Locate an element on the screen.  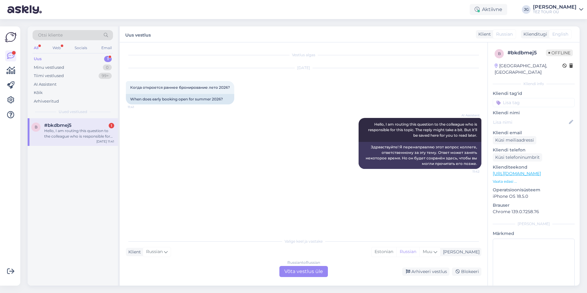
div: When does early booking open for summer 2026? is located at coordinates (180, 99).